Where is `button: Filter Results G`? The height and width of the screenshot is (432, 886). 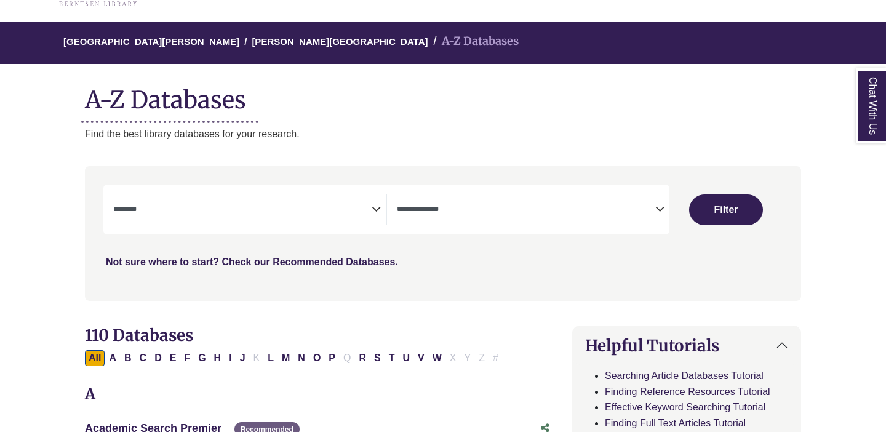 button: Filter Results G is located at coordinates (202, 358).